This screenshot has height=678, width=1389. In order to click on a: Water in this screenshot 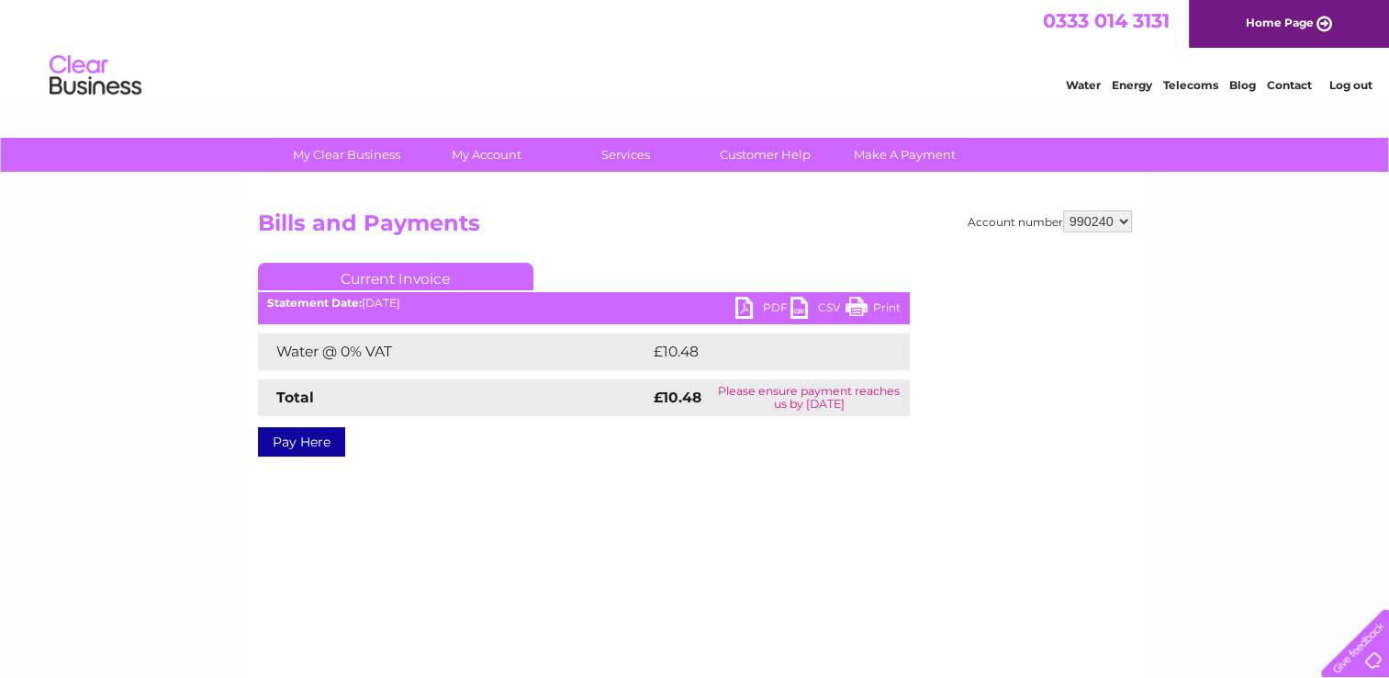, I will do `click(1084, 84)`.